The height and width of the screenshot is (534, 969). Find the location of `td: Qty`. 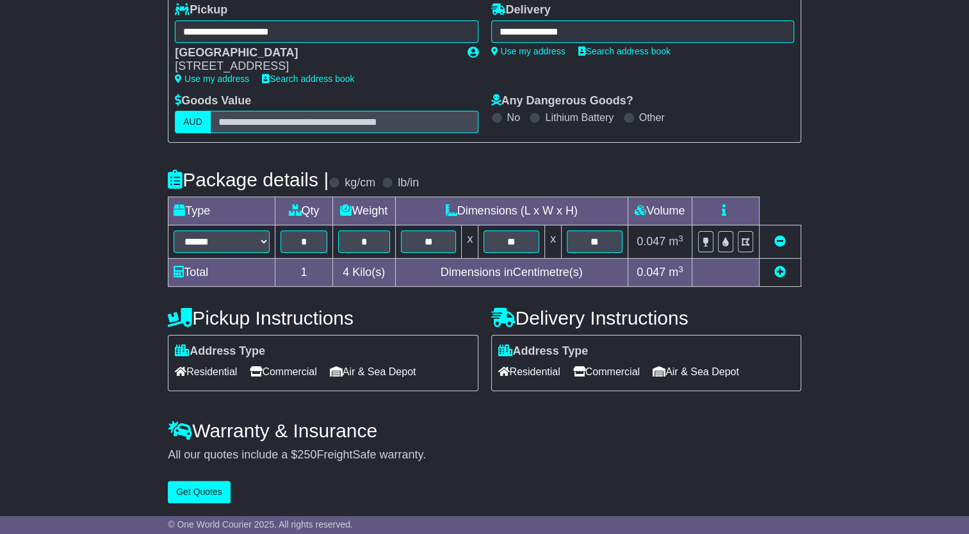

td: Qty is located at coordinates (304, 211).